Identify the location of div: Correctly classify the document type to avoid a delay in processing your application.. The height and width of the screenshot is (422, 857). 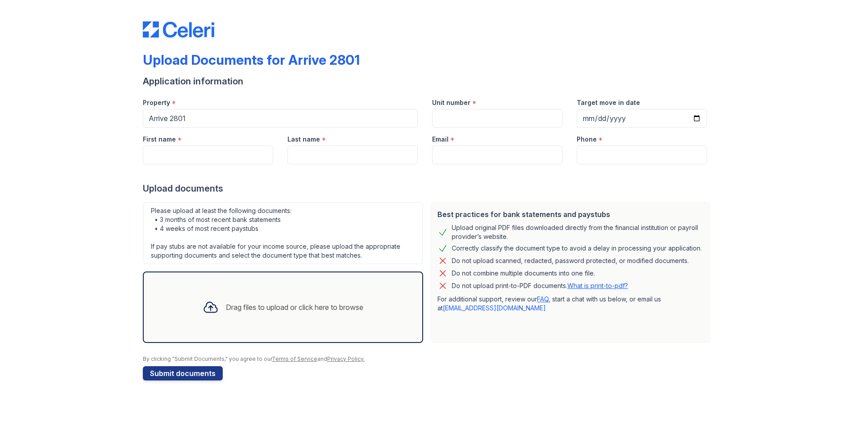
(577, 248).